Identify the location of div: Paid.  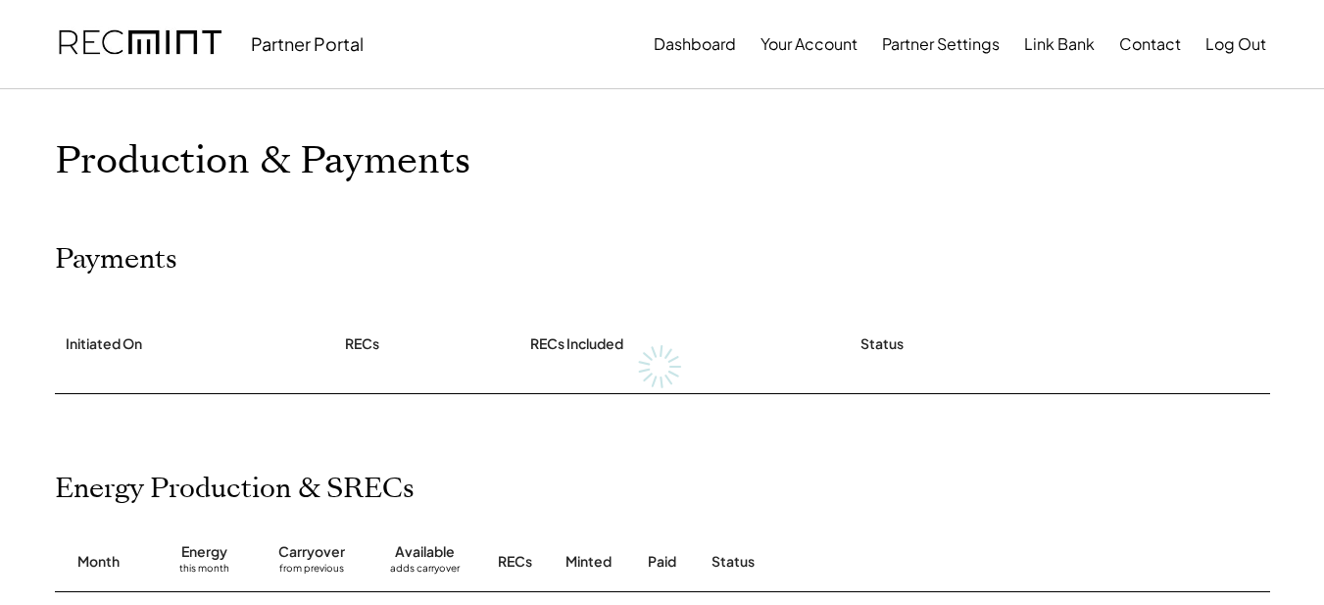
(662, 562).